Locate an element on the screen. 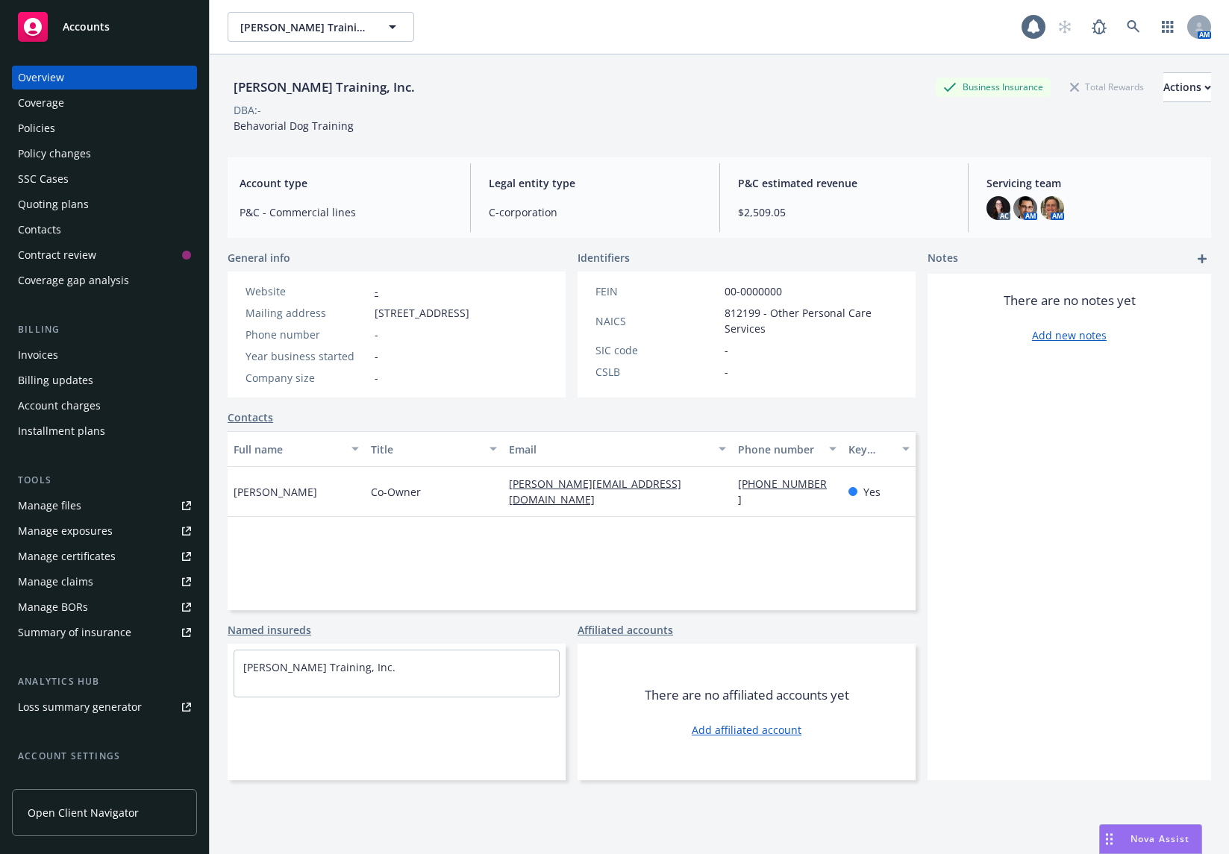 Image resolution: width=1229 pixels, height=854 pixels. a: Service team is located at coordinates (104, 782).